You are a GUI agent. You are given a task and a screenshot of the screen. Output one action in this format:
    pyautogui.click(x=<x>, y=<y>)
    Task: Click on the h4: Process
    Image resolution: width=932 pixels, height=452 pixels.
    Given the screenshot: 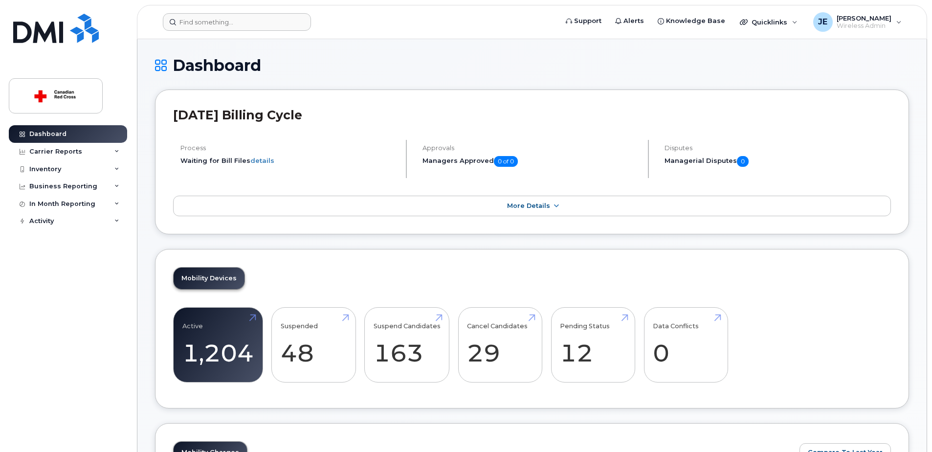 What is the action you would take?
    pyautogui.click(x=289, y=148)
    